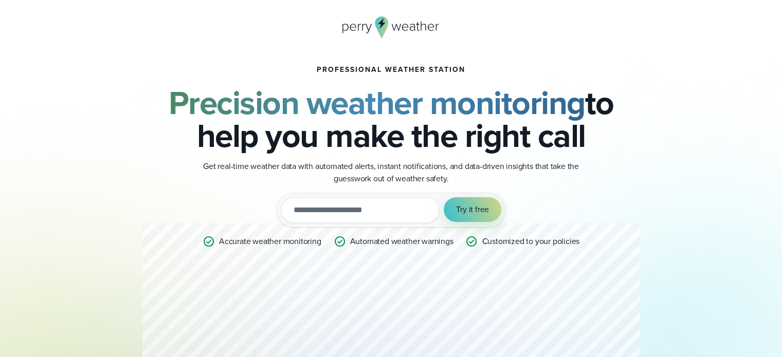 This screenshot has height=357, width=782. What do you see at coordinates (391, 173) in the screenshot?
I see `p: Get real-time weather data with automated alerts, instant notifications, and data-driven insights...` at bounding box center [391, 173].